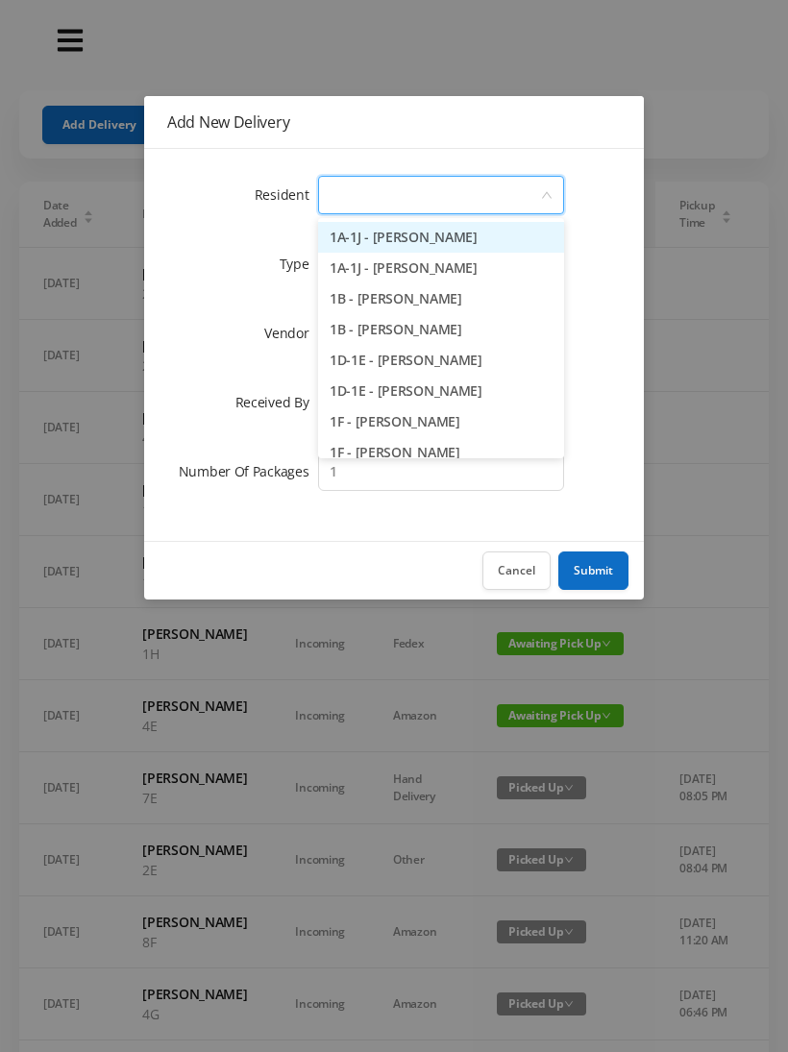  What do you see at coordinates (547, 196) in the screenshot?
I see `i: icon: down` at bounding box center [547, 196].